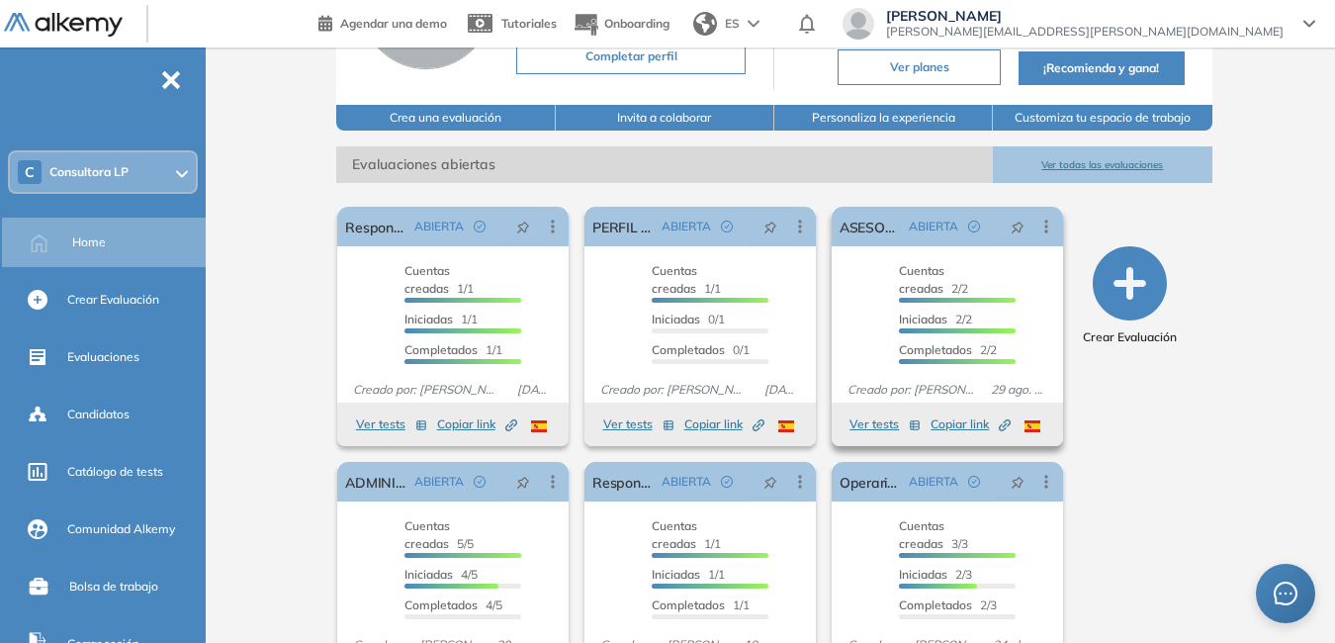 The width and height of the screenshot is (1335, 643). I want to click on a: ADMINISTRATIVO CONTABLE, so click(376, 482).